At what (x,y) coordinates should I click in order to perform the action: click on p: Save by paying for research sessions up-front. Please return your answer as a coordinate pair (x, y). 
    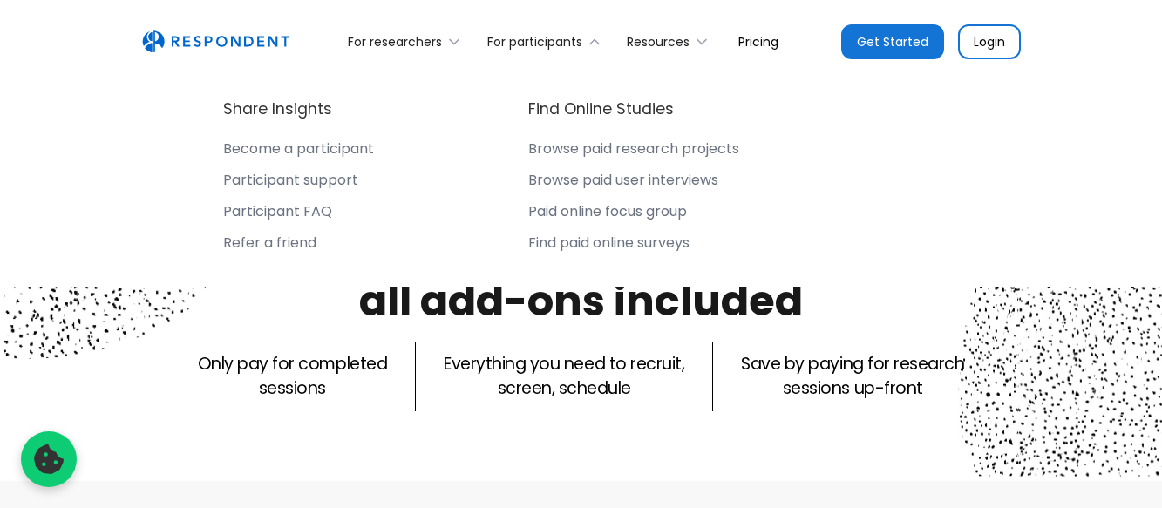
    Looking at the image, I should click on (853, 377).